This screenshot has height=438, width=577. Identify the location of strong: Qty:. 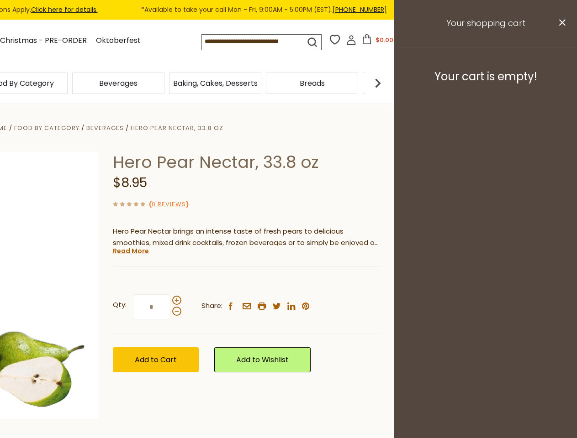
(120, 305).